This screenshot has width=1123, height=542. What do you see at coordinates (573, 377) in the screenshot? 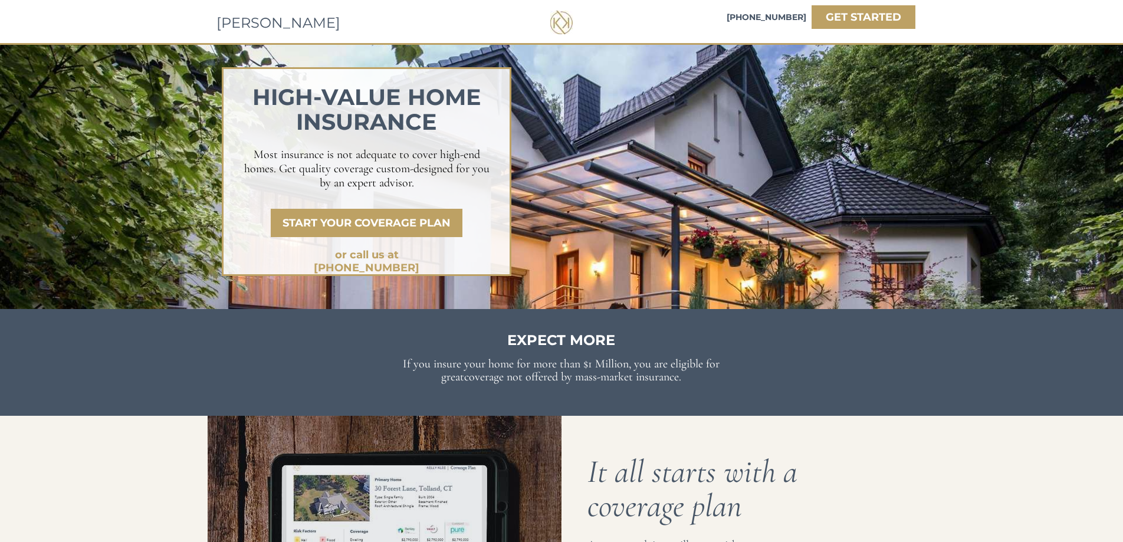
I see `span: coverage not offered by mass-market insurance.` at bounding box center [573, 377].